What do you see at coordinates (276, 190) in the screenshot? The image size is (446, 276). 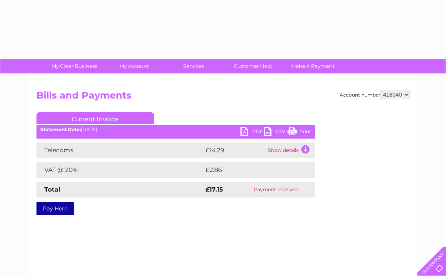 I see `td: Payment received` at bounding box center [276, 190].